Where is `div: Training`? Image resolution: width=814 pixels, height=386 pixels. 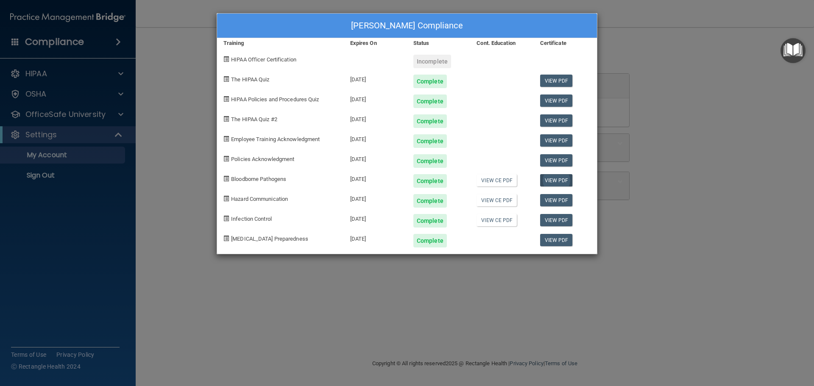
div: Training is located at coordinates (280, 43).